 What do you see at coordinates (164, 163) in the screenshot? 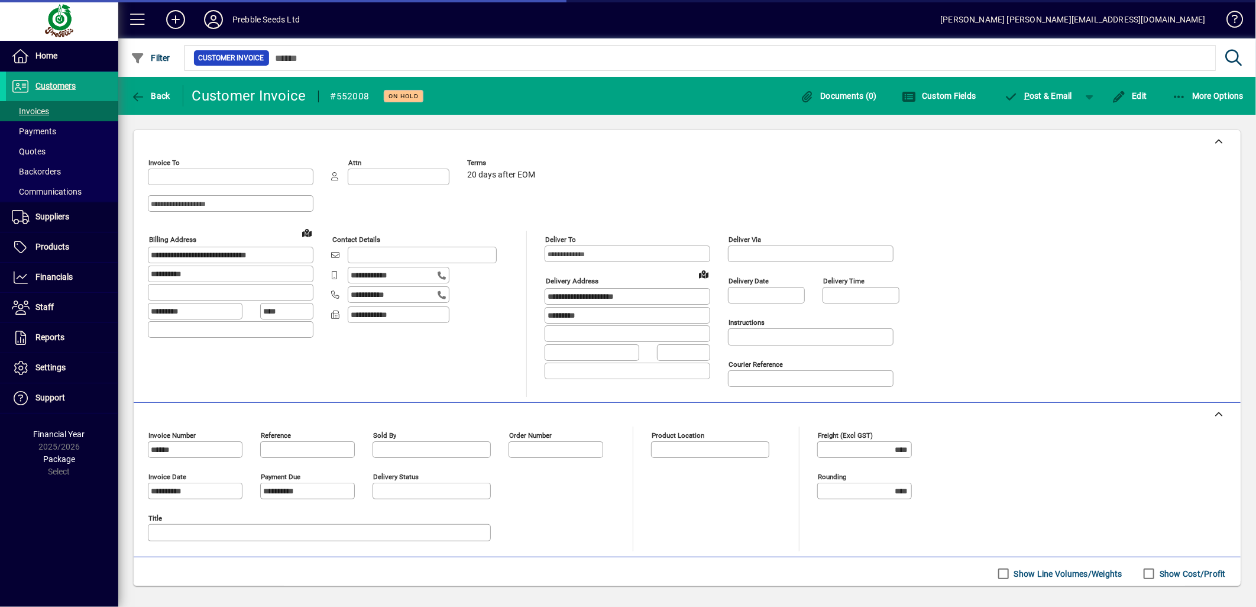
I see `mat-label: Invoice To` at bounding box center [164, 163].